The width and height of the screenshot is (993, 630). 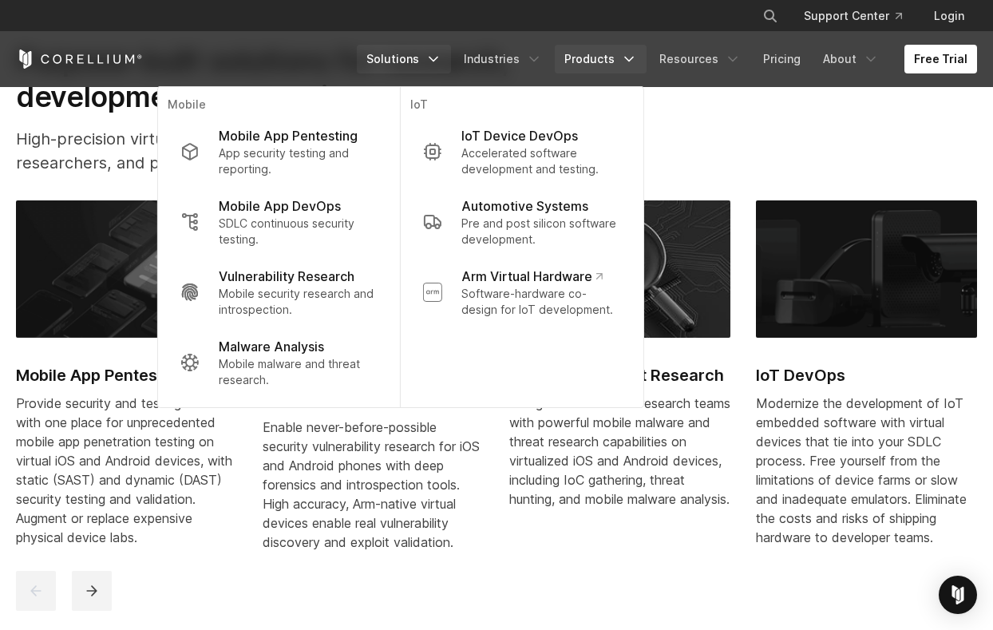 What do you see at coordinates (373, 484) in the screenshot?
I see `div: Enable never-before-possible security vulnerability research for iOS and Android phones with deep...` at bounding box center [373, 484].